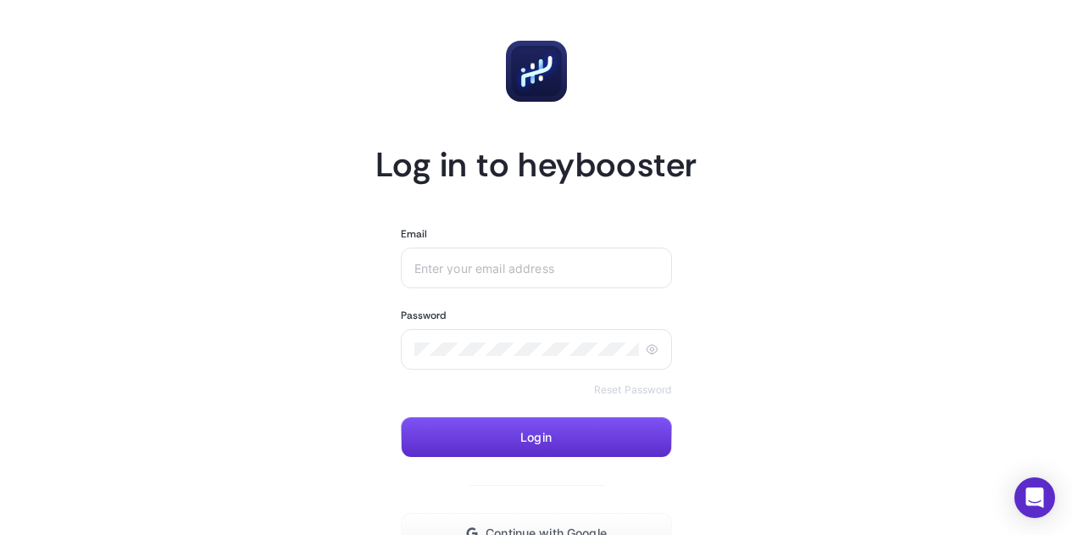  Describe the element at coordinates (424, 315) in the screenshot. I see `label: Password` at that location.